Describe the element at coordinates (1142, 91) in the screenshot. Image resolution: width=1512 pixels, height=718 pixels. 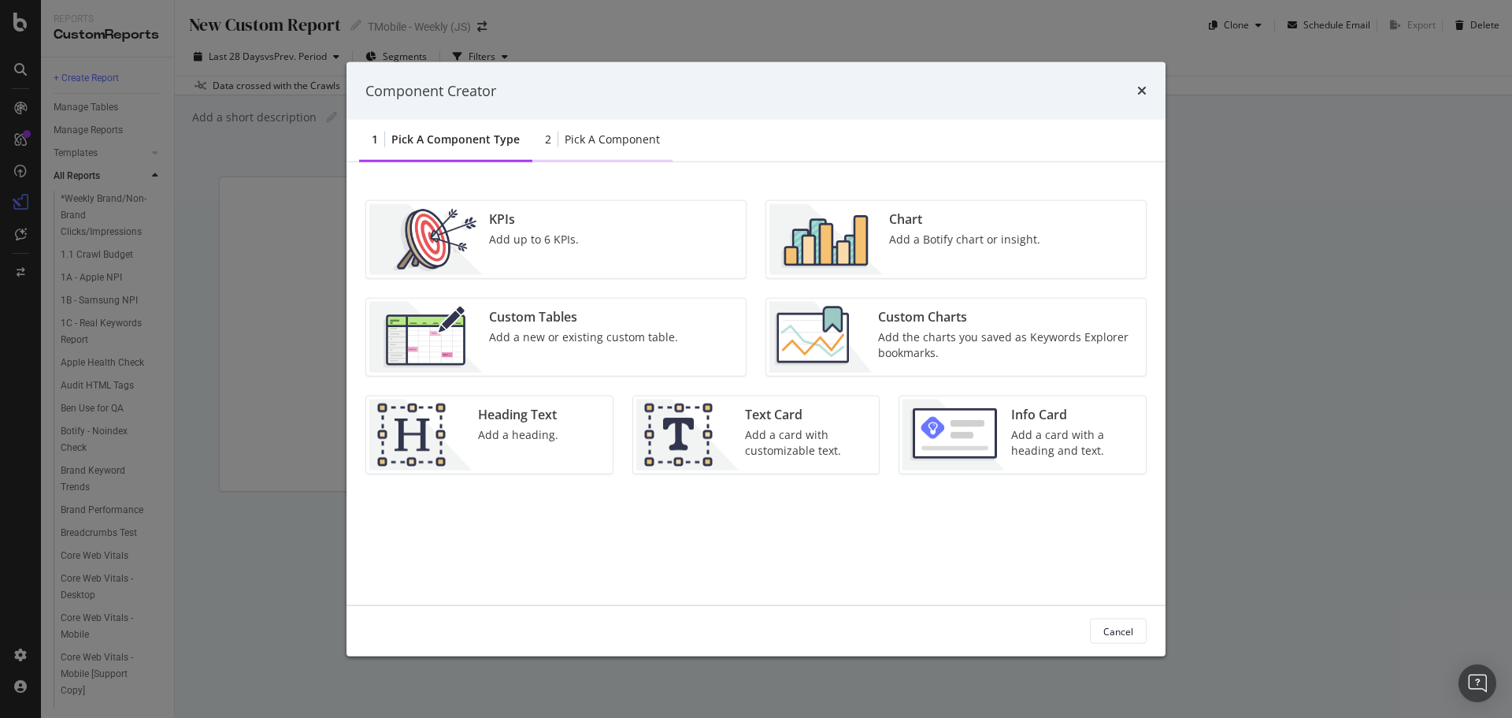
I see `div: times` at that location.